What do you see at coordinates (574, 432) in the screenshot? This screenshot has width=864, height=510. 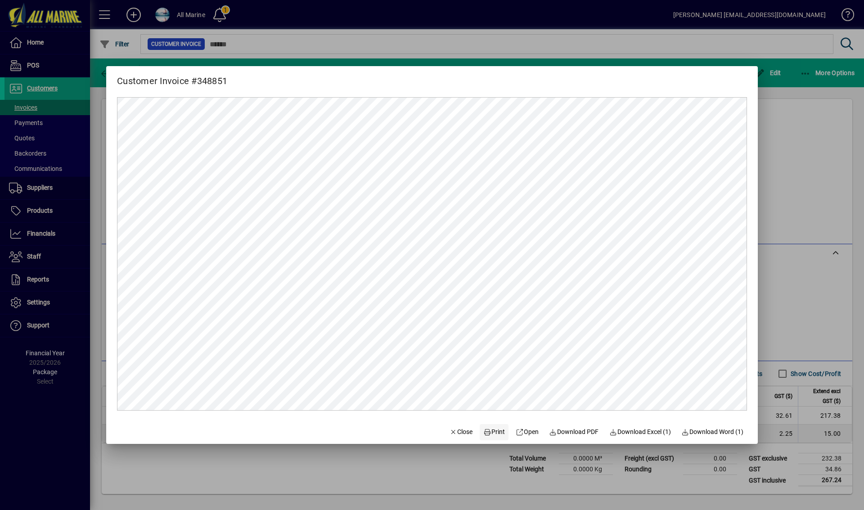 I see `span: Download PDF` at bounding box center [574, 432].